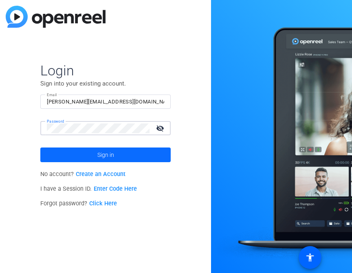 The height and width of the screenshot is (273, 352). Describe the element at coordinates (310, 257) in the screenshot. I see `mat-icon: accessibility` at that location.